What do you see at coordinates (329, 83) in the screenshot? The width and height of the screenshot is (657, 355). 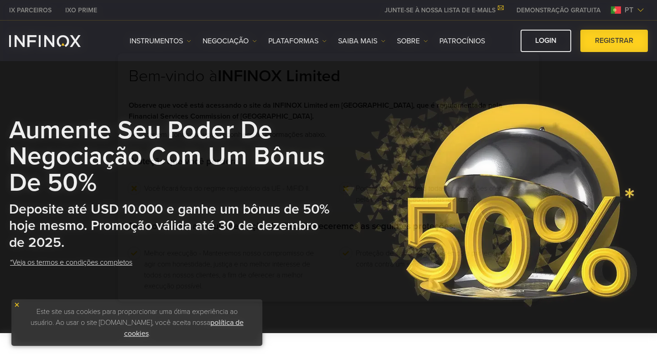 I see `h2: Bem-vindo à` at bounding box center [329, 83].